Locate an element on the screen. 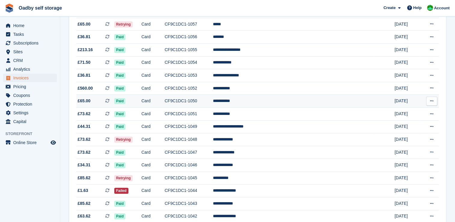  td: CF9C1DC1-1054 is located at coordinates (189, 63).